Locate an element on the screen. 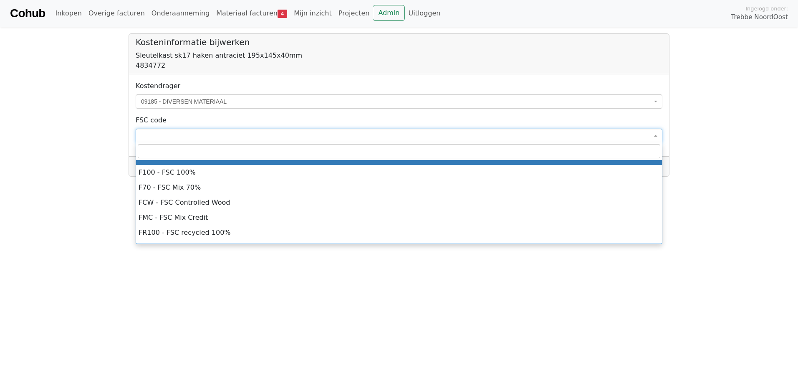  li: FCW - FSC Controlled Wood is located at coordinates (399, 202).